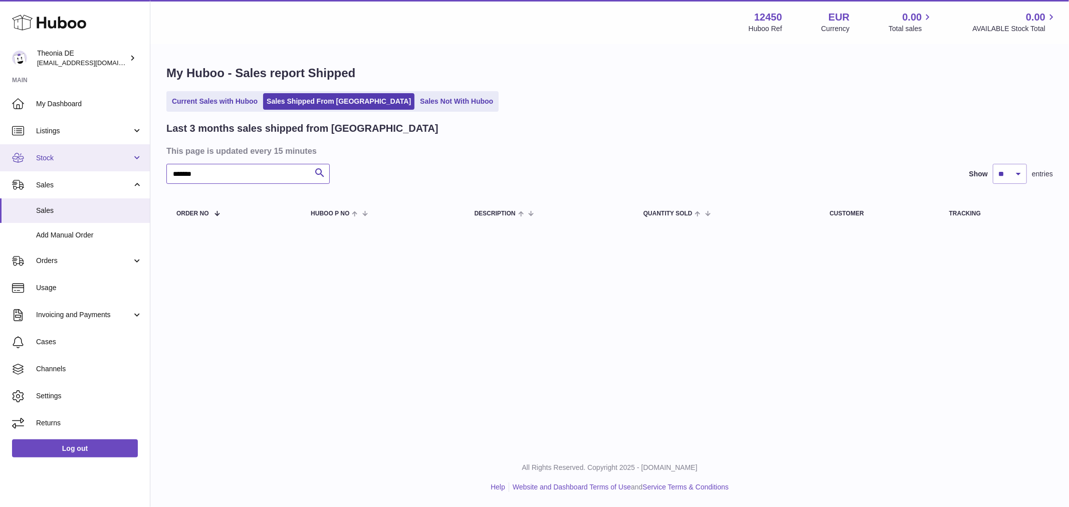  I want to click on span: Returns, so click(89, 423).